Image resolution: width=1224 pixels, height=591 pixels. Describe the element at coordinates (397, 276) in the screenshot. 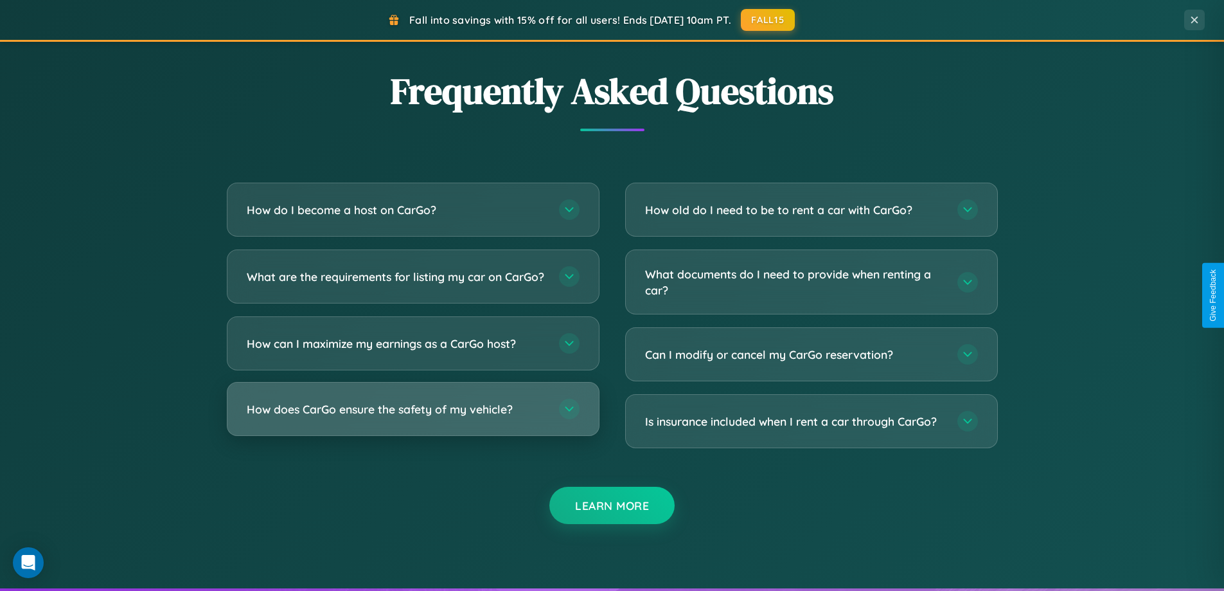

I see `h3: What are the requirements for listing my car on CarGo?` at that location.